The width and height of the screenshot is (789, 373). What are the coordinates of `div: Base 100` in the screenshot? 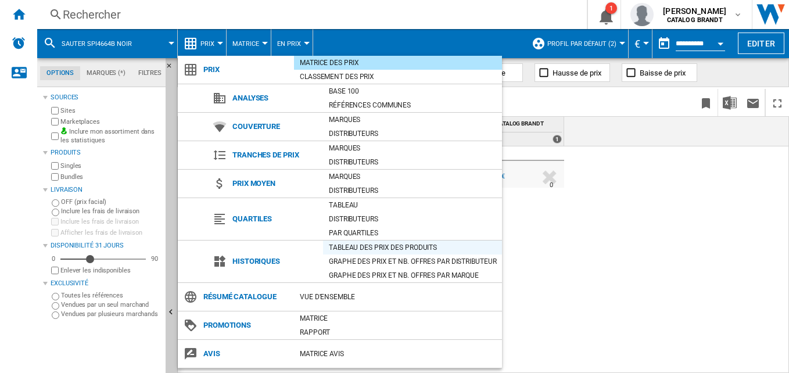 It's located at (413, 91).